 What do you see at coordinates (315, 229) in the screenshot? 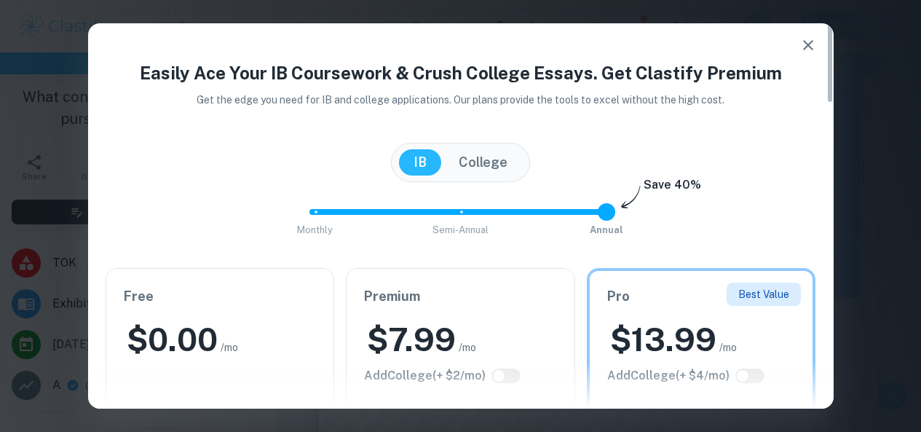
I see `span: Monthly` at bounding box center [315, 229].